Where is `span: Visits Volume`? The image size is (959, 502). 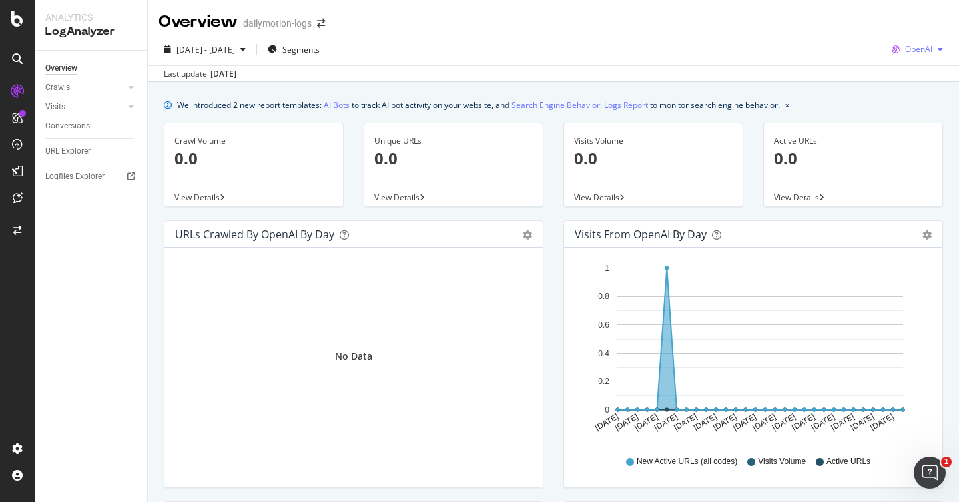
span: Visits Volume is located at coordinates (782, 462).